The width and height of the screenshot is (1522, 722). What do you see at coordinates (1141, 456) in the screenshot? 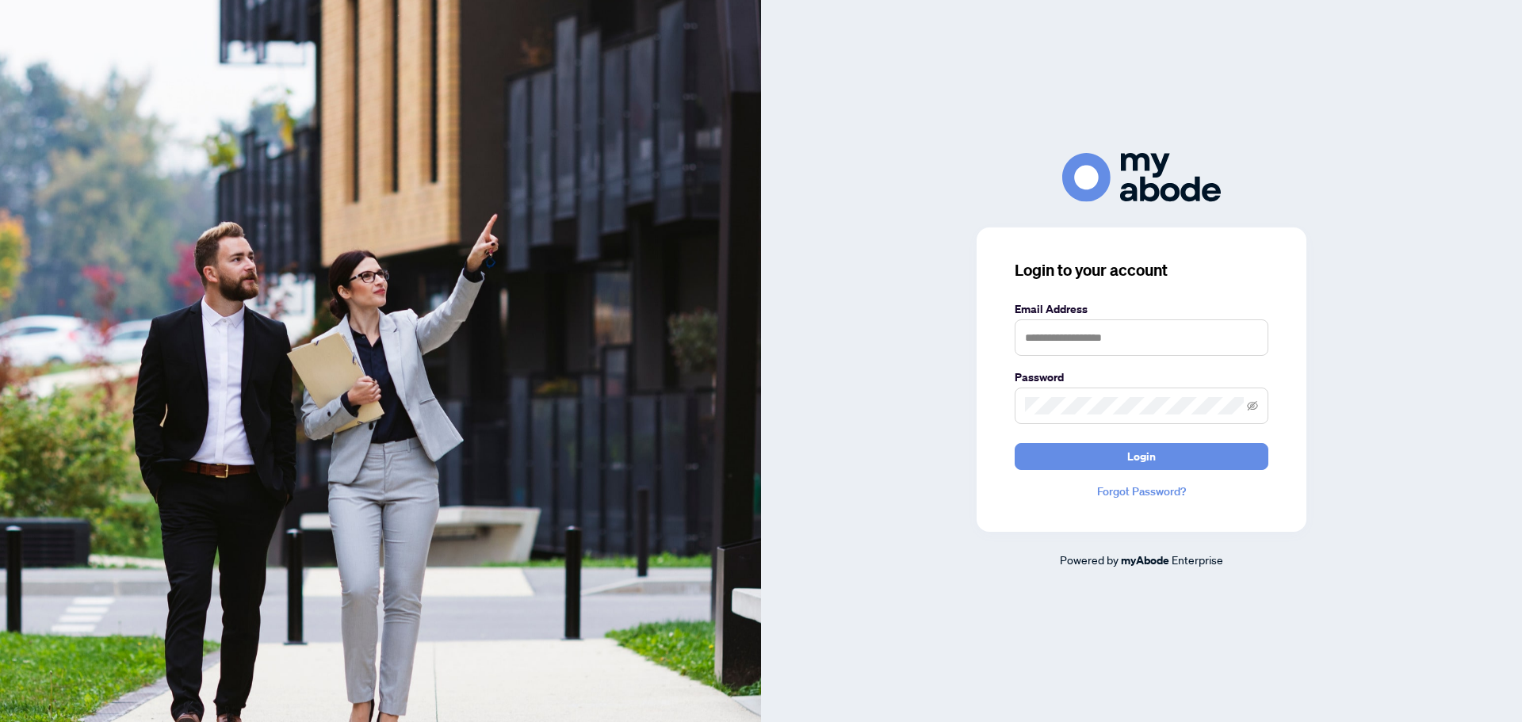
I see `button: Login` at bounding box center [1141, 456].